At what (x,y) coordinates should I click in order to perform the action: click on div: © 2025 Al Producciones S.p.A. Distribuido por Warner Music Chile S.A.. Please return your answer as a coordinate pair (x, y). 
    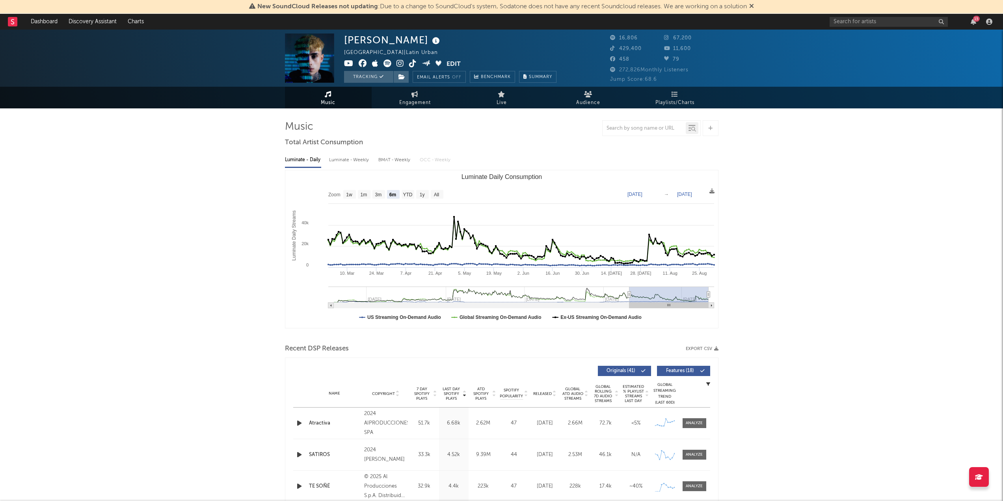
    Looking at the image, I should click on (386, 486).